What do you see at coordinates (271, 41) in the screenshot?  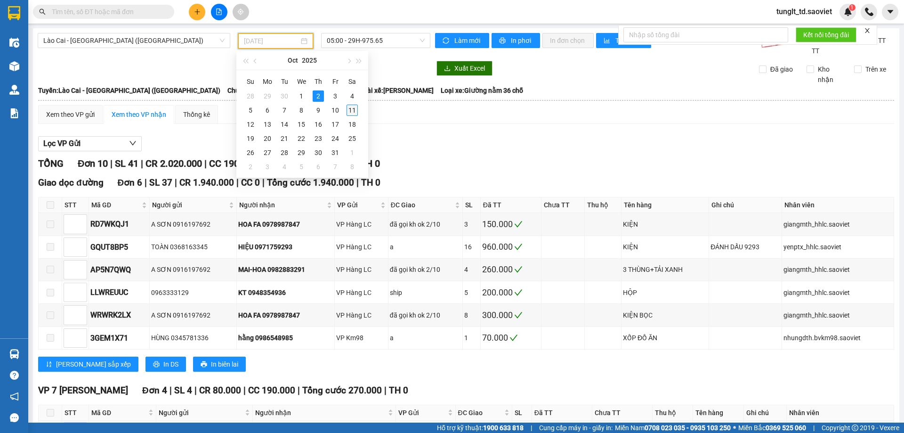 I see `input: 02/10/2025` at bounding box center [271, 41].